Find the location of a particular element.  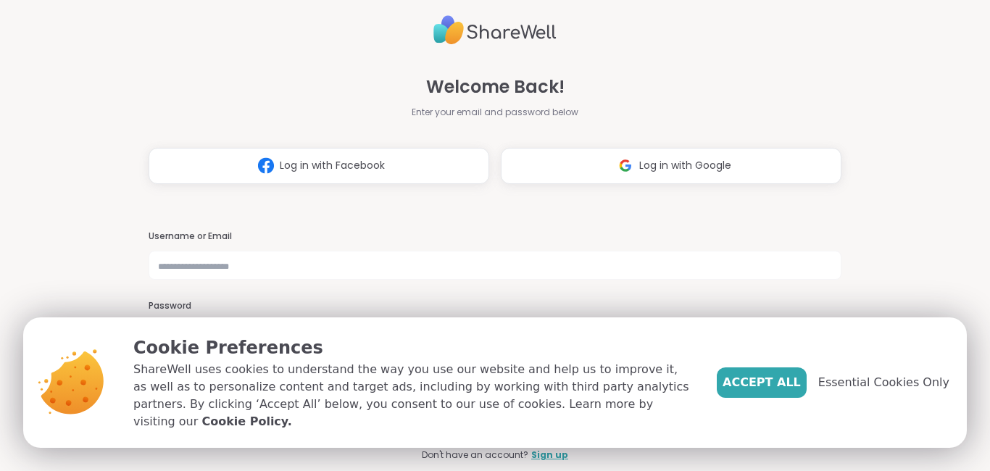

span: Welcome Back! is located at coordinates (495, 87).